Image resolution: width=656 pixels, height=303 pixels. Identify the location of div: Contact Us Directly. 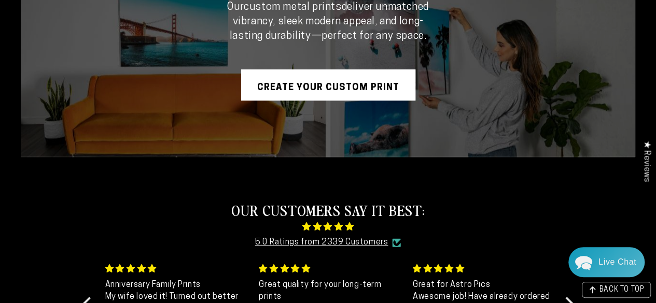
(617, 262).